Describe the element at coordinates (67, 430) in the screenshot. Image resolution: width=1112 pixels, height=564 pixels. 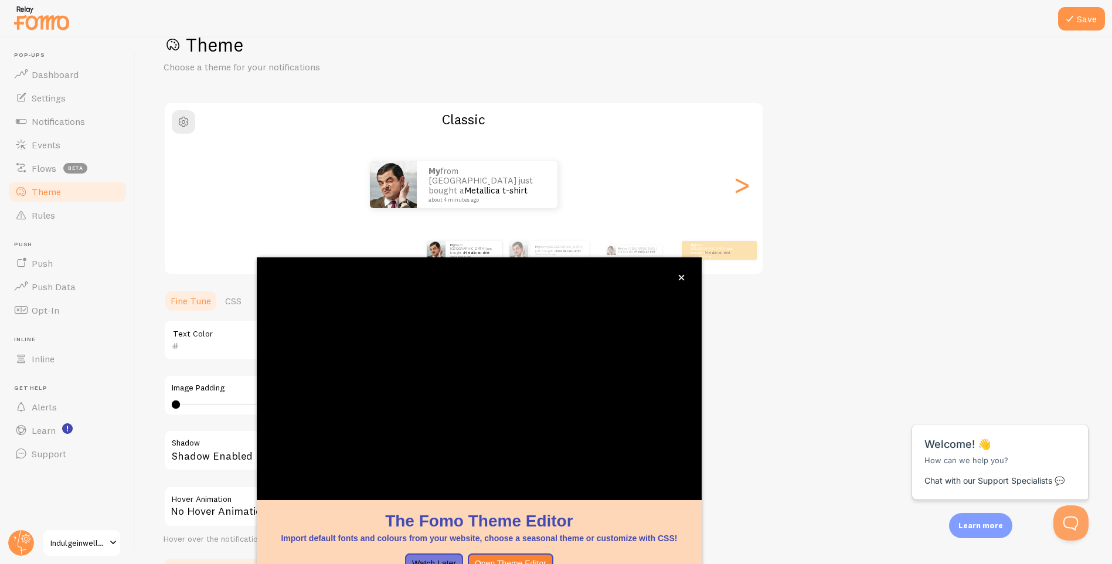
I see `a: Learn` at that location.